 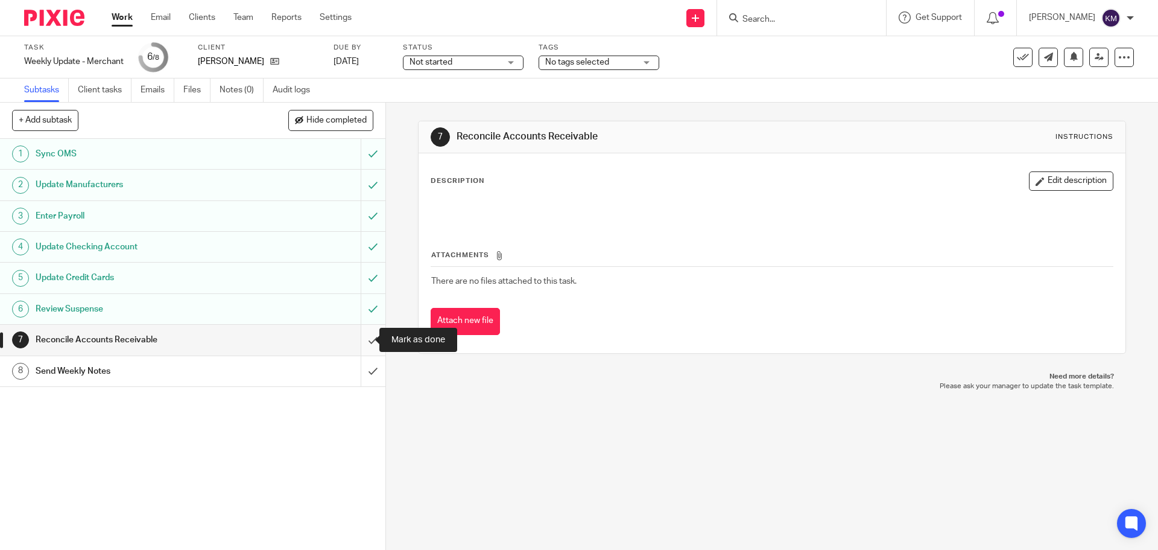 I want to click on h1: Review Suspense, so click(x=140, y=309).